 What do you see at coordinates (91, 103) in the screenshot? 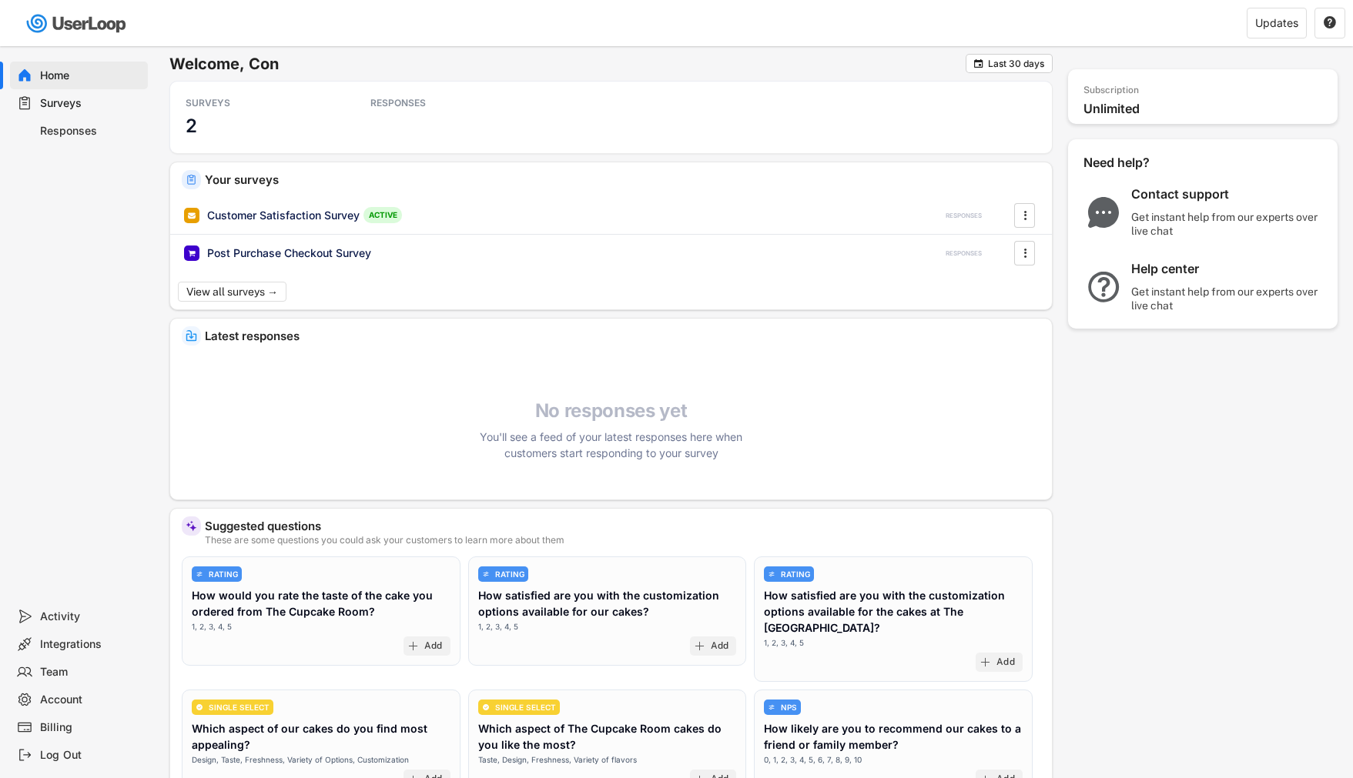
I see `div: Surveys` at bounding box center [91, 103].